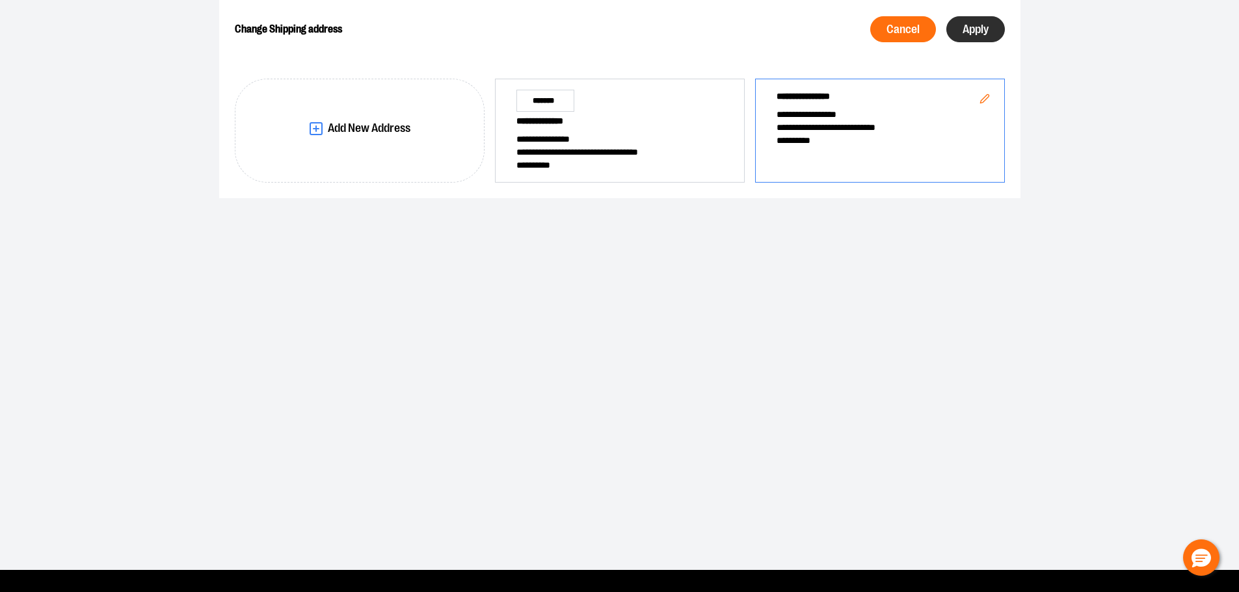  I want to click on span: Cancel, so click(903, 29).